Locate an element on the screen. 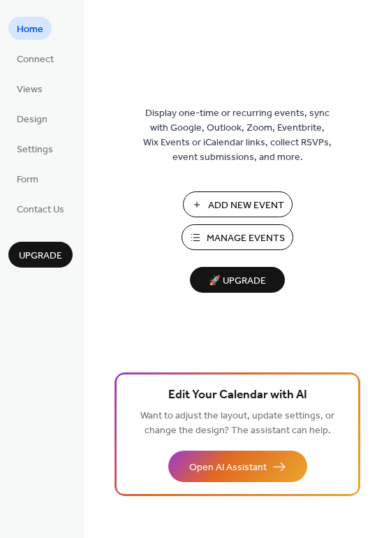 This screenshot has height=538, width=391. span: Views is located at coordinates (29, 89).